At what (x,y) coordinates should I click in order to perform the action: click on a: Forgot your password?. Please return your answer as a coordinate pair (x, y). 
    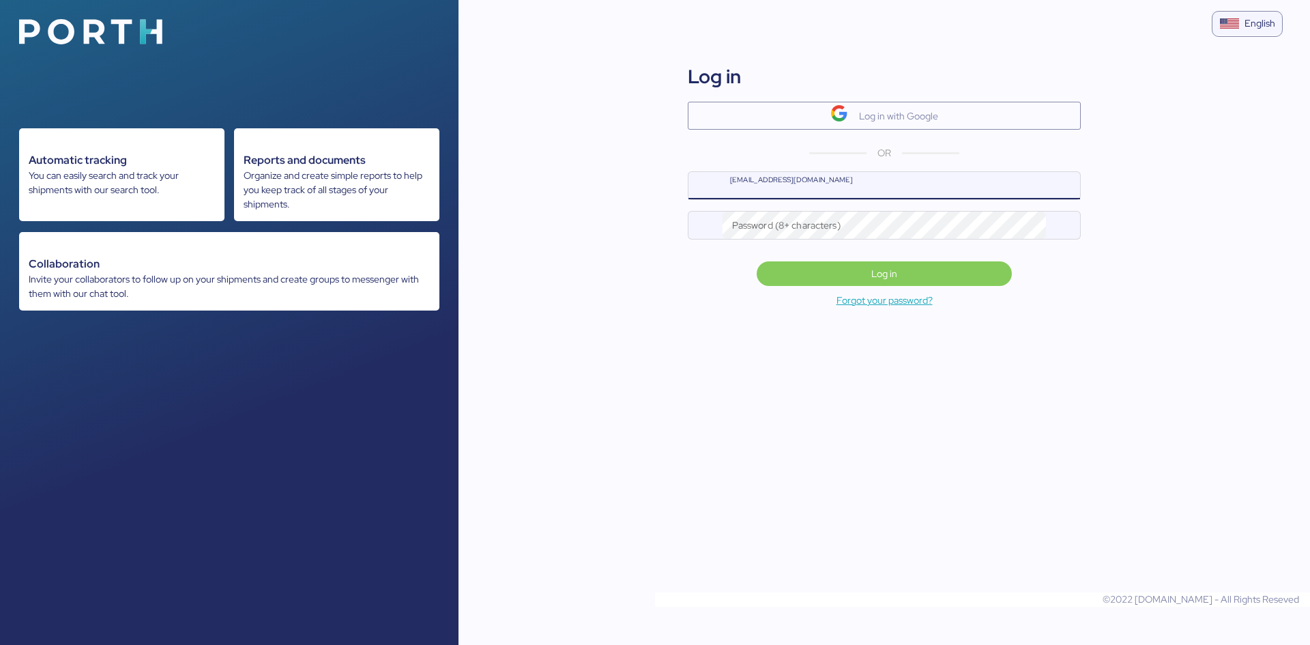
    Looking at the image, I should click on (884, 300).